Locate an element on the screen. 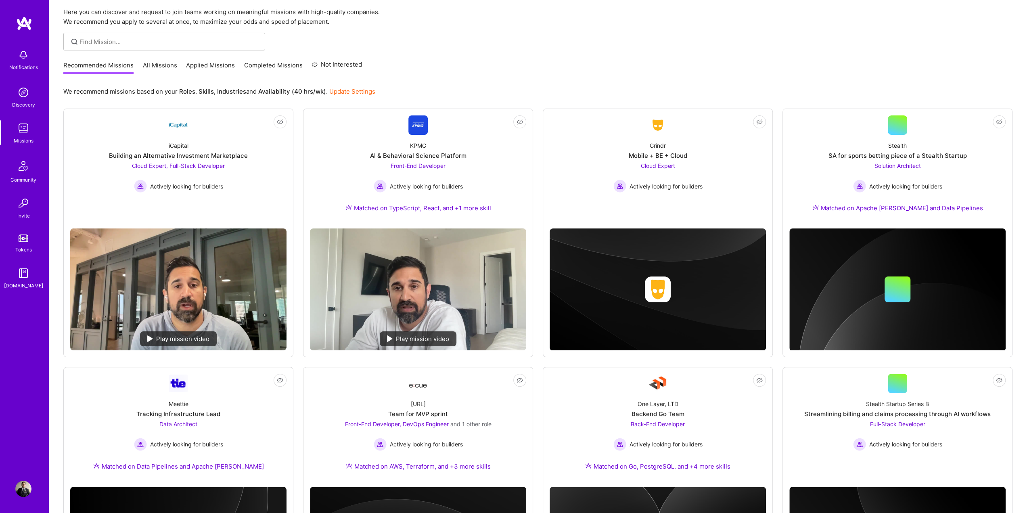 The height and width of the screenshot is (513, 1027). div: Matched on TypeScript, React, and +1 more skill is located at coordinates (418, 208).